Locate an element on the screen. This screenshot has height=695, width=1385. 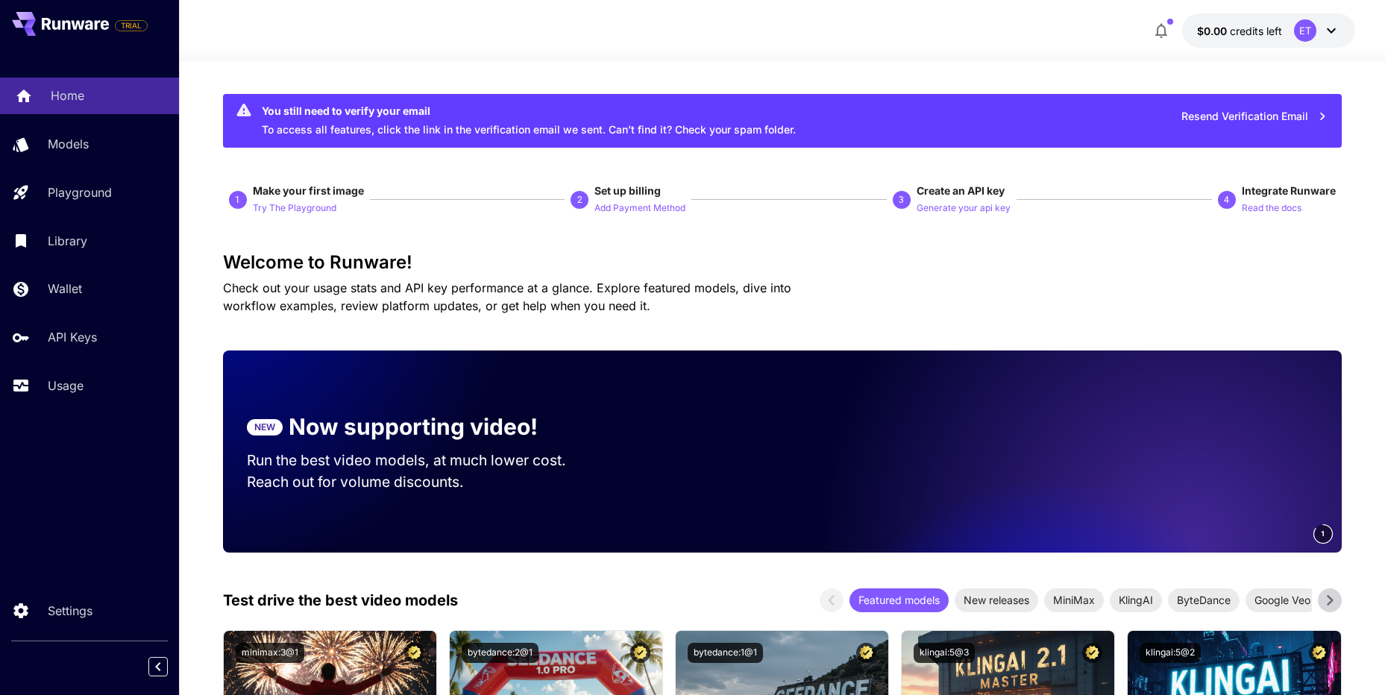
p: API Keys is located at coordinates (72, 337).